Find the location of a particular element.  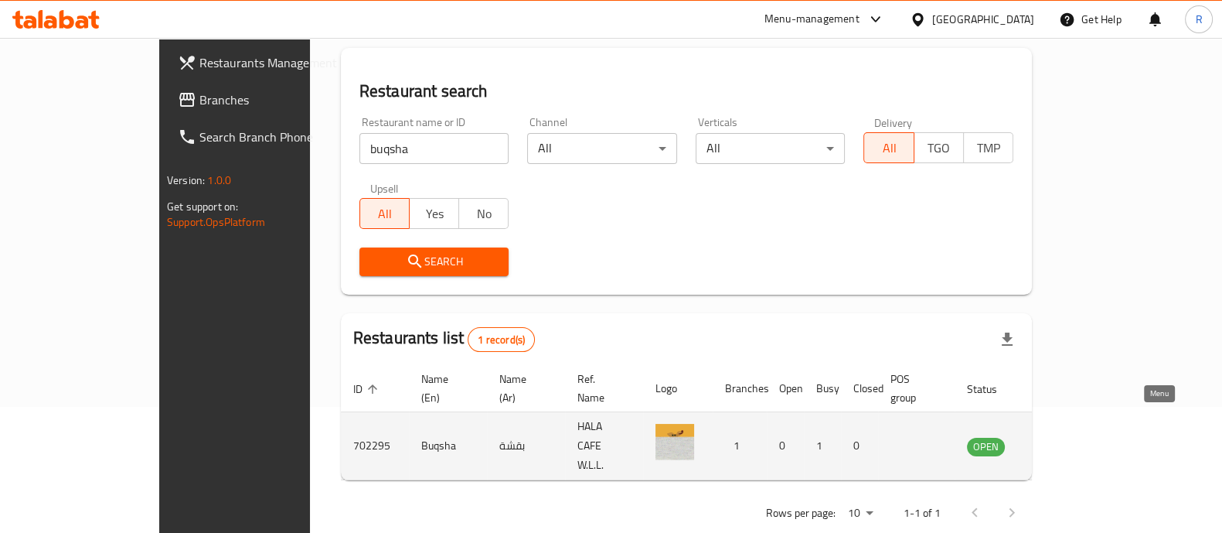

div: Export file is located at coordinates (1007, 339).